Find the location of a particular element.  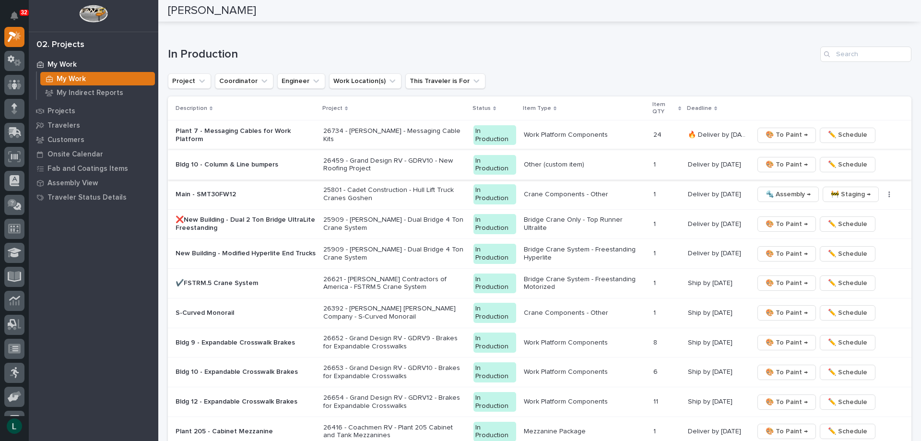

tr: Bldg 12 - Expandable Crosswalk Brakes26654 - Grand Design RV - GDRV12 - Brakes for Expandable Cro... is located at coordinates (540, 402).